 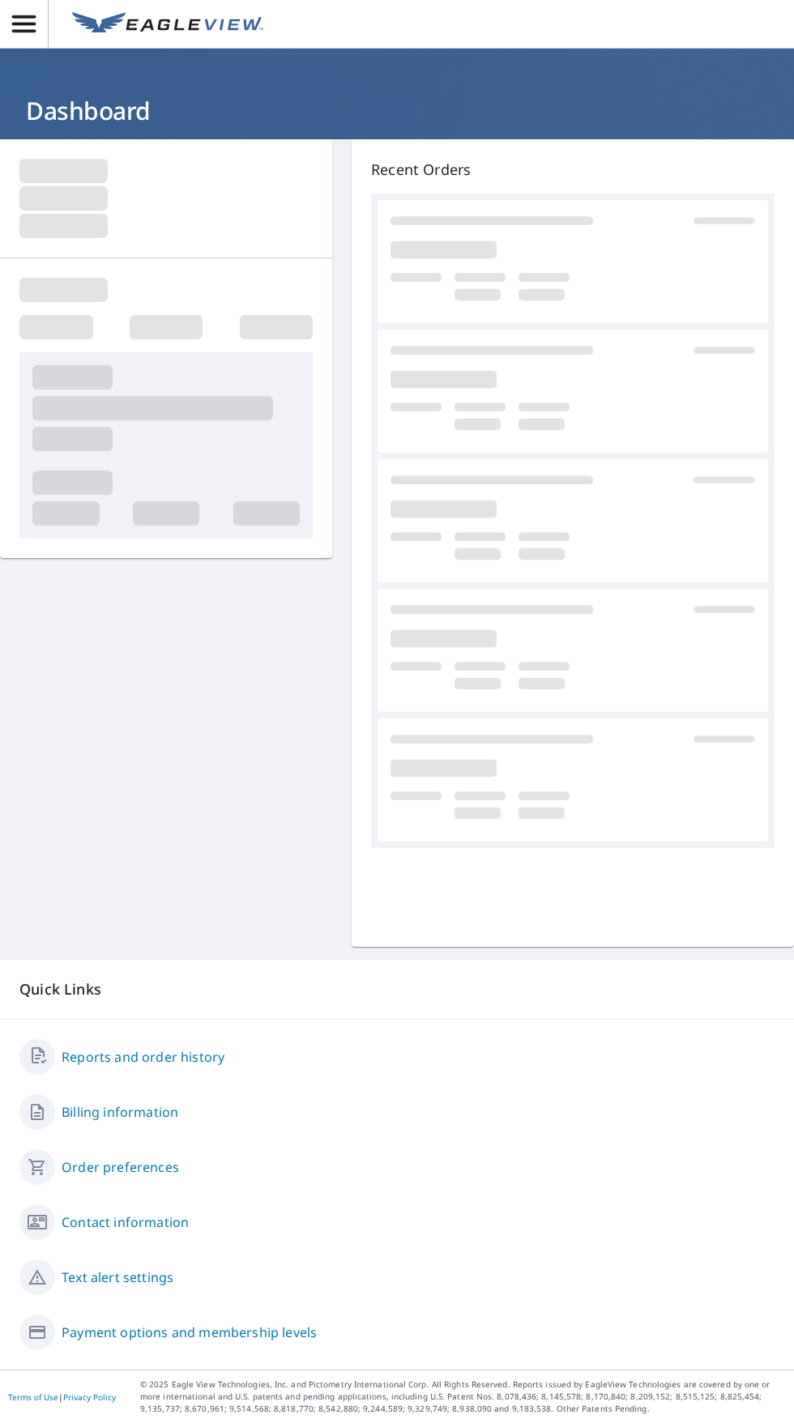 I want to click on p: Quick Links, so click(x=397, y=989).